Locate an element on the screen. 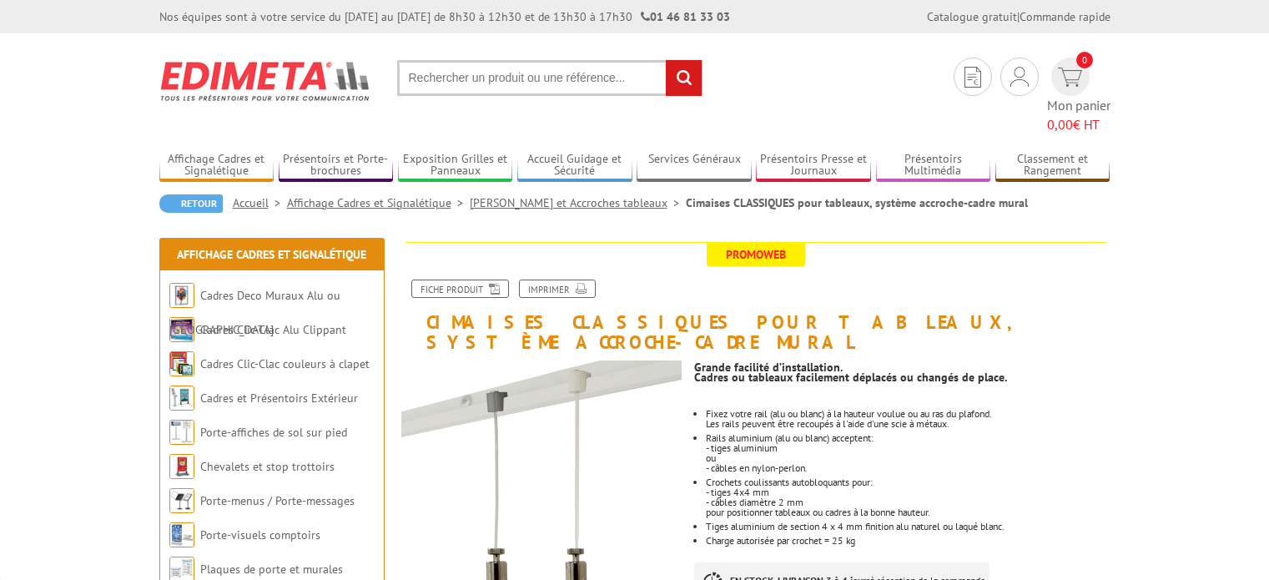  p: - tiges 4x4 mm is located at coordinates (907, 492).